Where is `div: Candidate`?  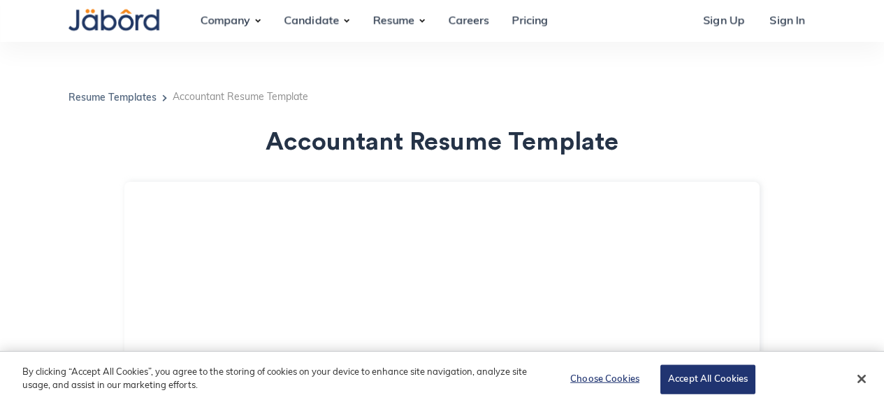
div: Candidate is located at coordinates (311, 21).